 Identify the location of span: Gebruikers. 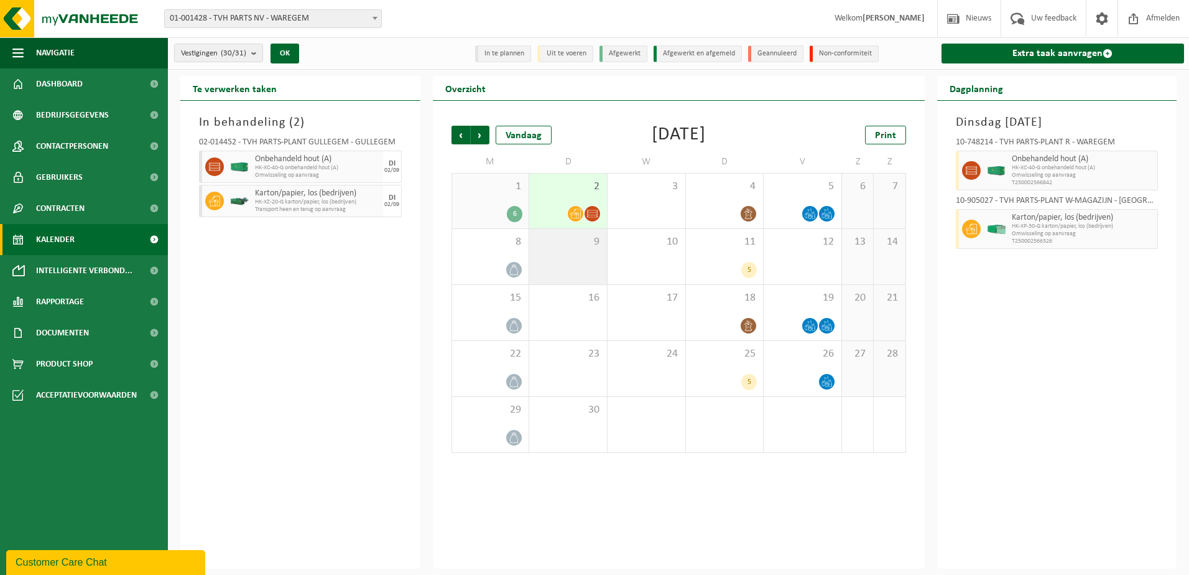
(59, 177).